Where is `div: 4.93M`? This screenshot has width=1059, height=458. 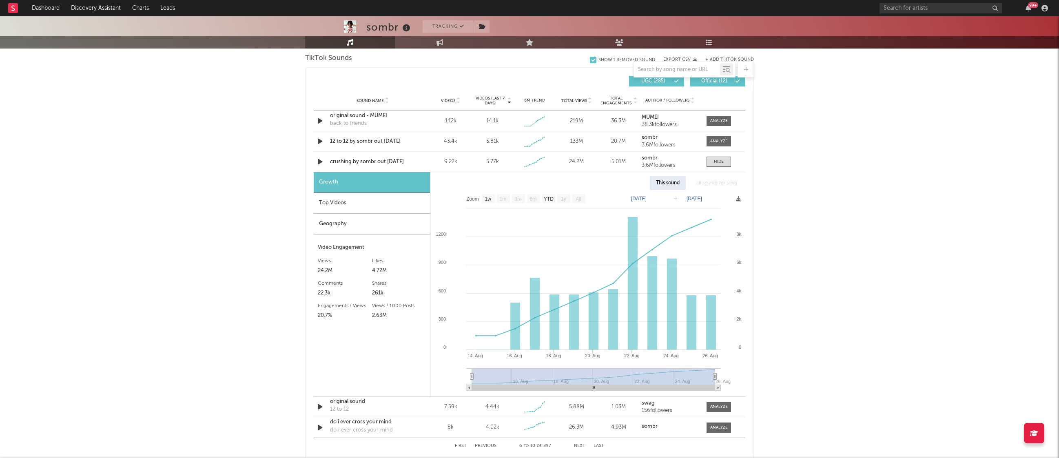
div: 4.93M is located at coordinates (618, 428).